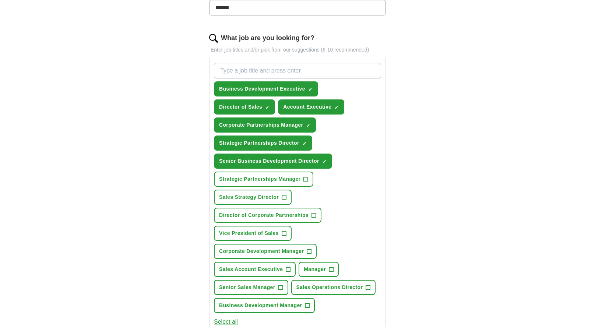  I want to click on span: Corporate Development Manager, so click(262, 251).